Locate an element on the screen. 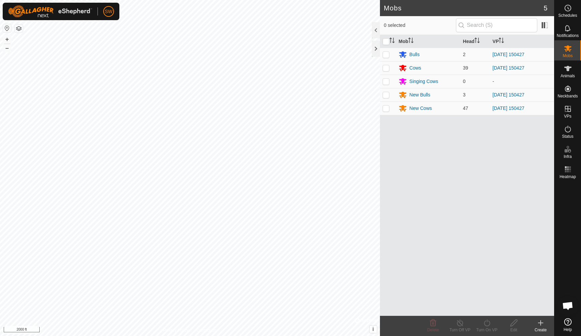 The image size is (581, 336). div: Cows is located at coordinates (415, 68).